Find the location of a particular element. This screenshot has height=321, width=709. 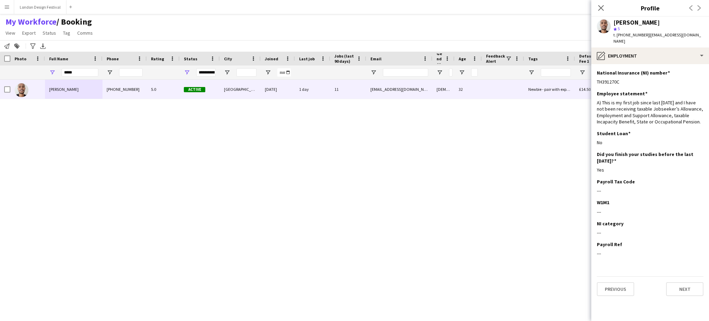

input: Tags Filter Input is located at coordinates (556, 72).